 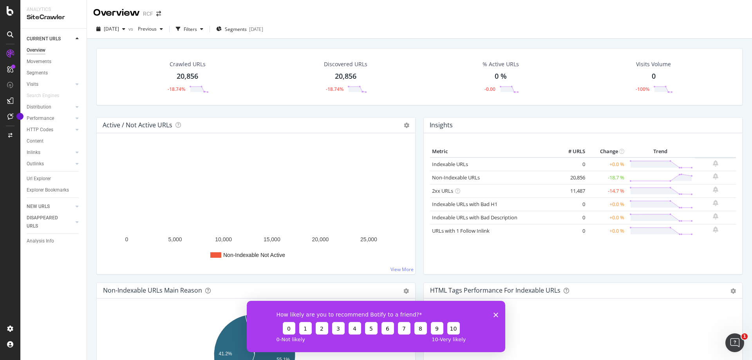 What do you see at coordinates (50, 118) in the screenshot?
I see `a: Performance` at bounding box center [50, 118].